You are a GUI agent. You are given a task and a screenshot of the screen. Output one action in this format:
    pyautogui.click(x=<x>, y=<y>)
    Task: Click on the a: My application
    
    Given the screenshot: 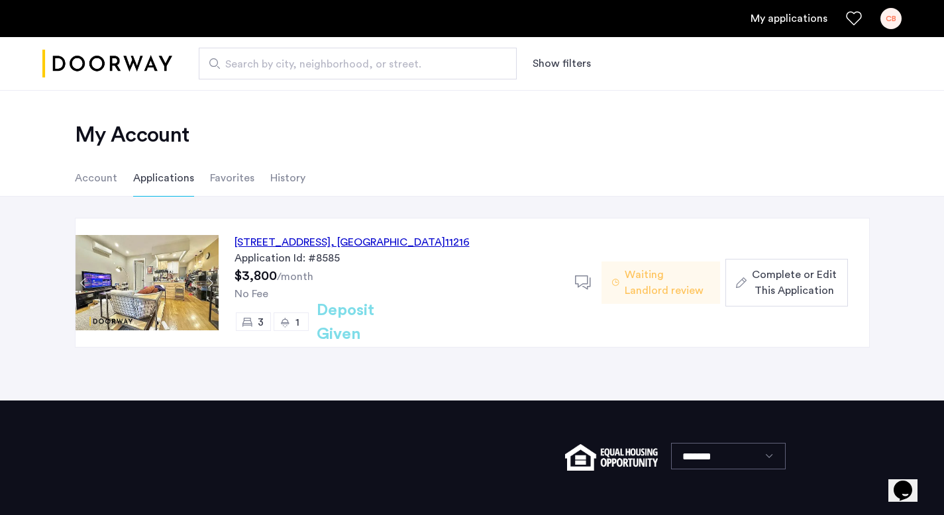 What is the action you would take?
    pyautogui.click(x=789, y=19)
    